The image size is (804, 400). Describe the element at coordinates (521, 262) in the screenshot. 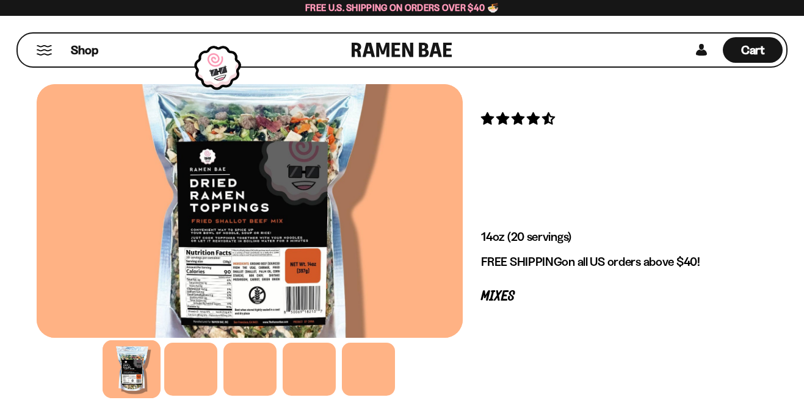

I see `strong: FREE SHIPPING` at that location.